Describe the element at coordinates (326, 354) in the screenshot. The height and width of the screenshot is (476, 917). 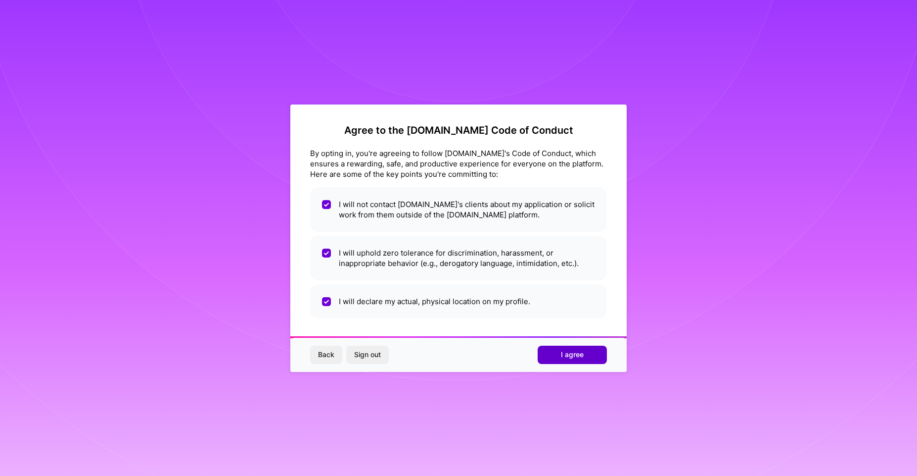
I see `button: Back` at that location.